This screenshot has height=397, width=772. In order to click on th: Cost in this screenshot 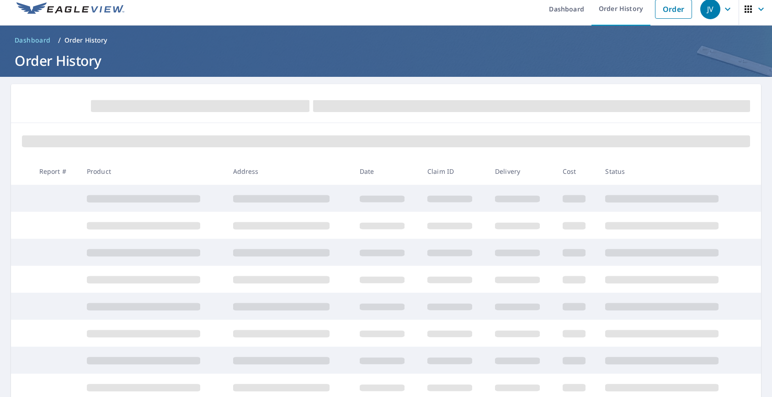, I will do `click(577, 171)`.